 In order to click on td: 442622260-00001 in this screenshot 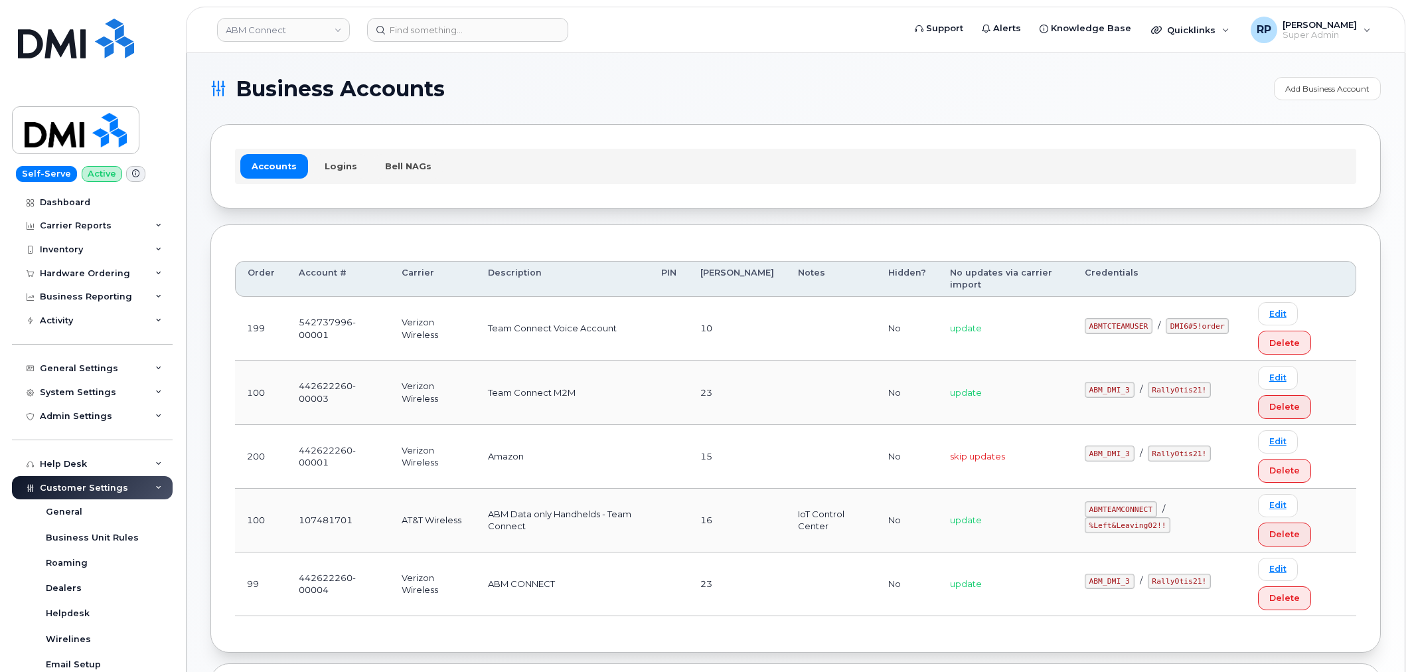, I will do `click(338, 457)`.